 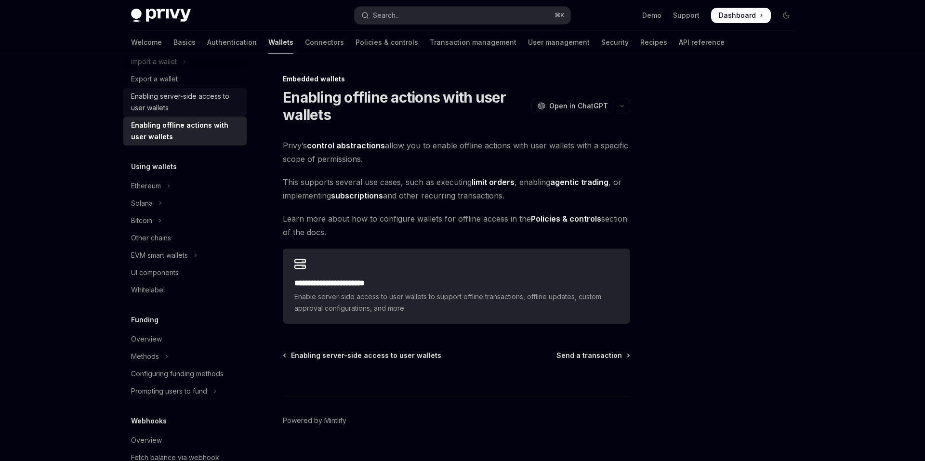 I want to click on strong: limit orders, so click(x=493, y=182).